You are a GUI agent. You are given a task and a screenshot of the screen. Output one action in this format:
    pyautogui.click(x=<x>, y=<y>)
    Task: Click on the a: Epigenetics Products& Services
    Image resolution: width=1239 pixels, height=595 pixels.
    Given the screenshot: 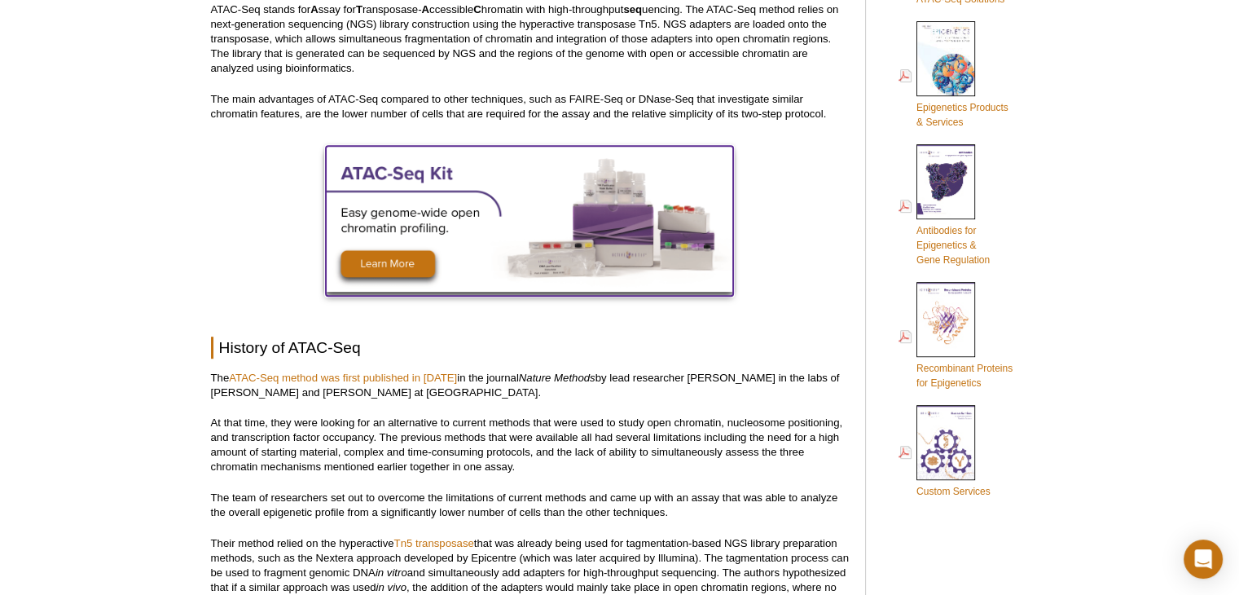 What is the action you would take?
    pyautogui.click(x=953, y=75)
    